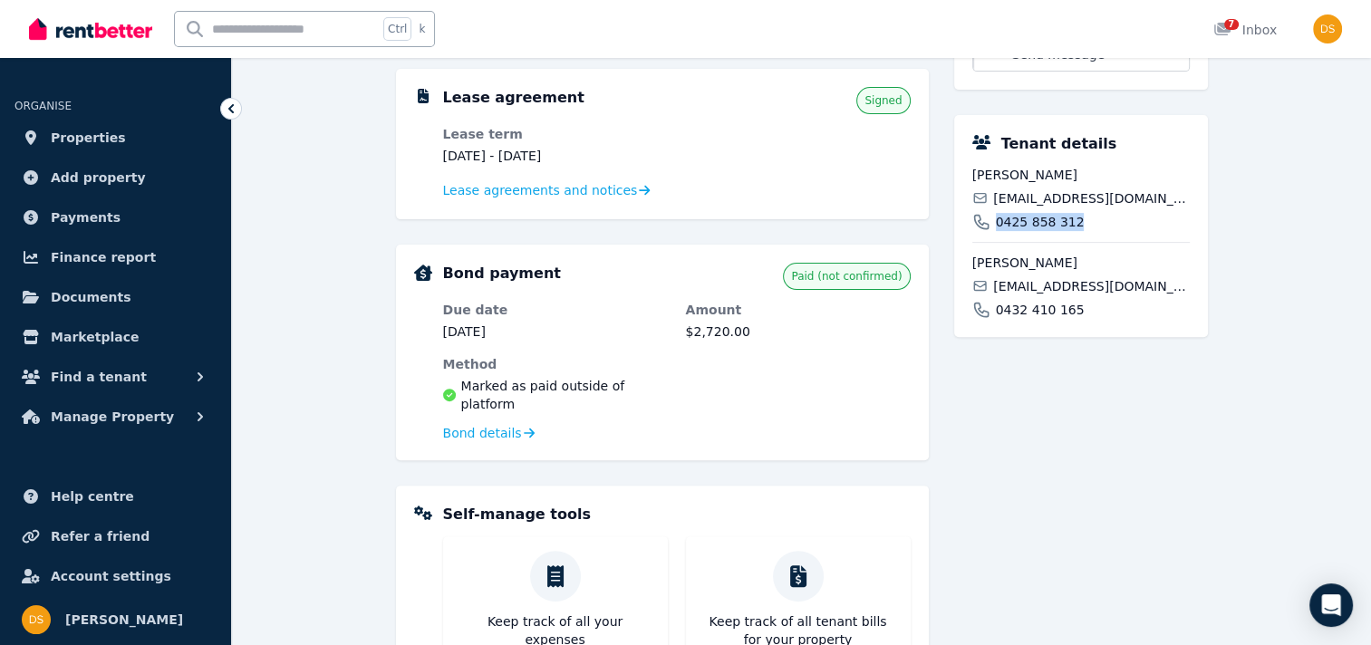 Image resolution: width=1371 pixels, height=645 pixels. I want to click on a: Bond details, so click(488, 433).